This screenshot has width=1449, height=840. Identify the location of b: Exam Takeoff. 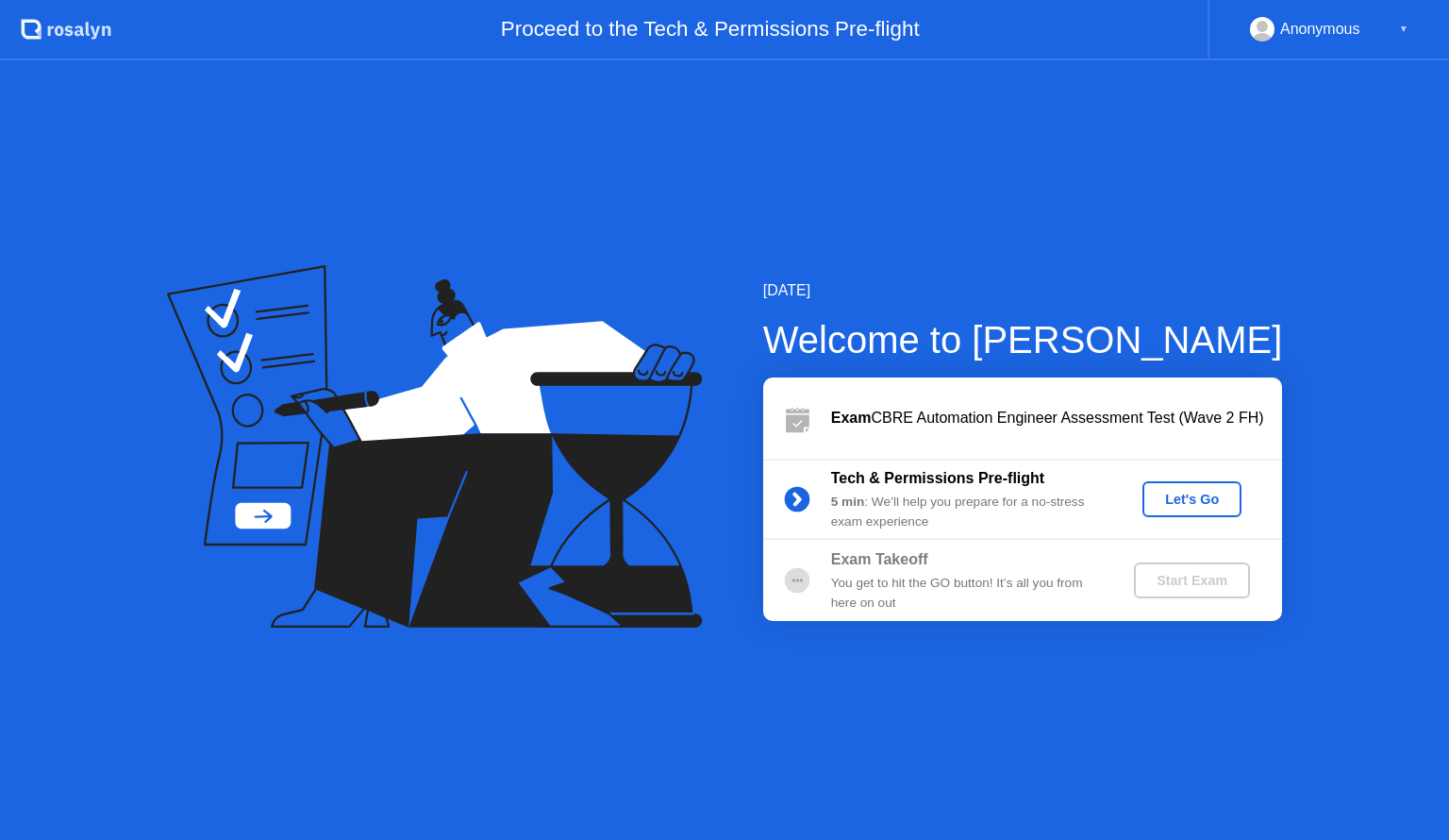
(880, 559).